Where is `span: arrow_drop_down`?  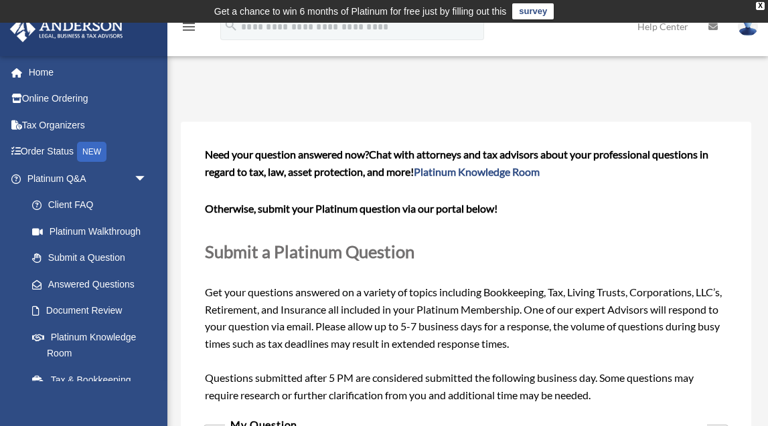 span: arrow_drop_down is located at coordinates (147, 179).